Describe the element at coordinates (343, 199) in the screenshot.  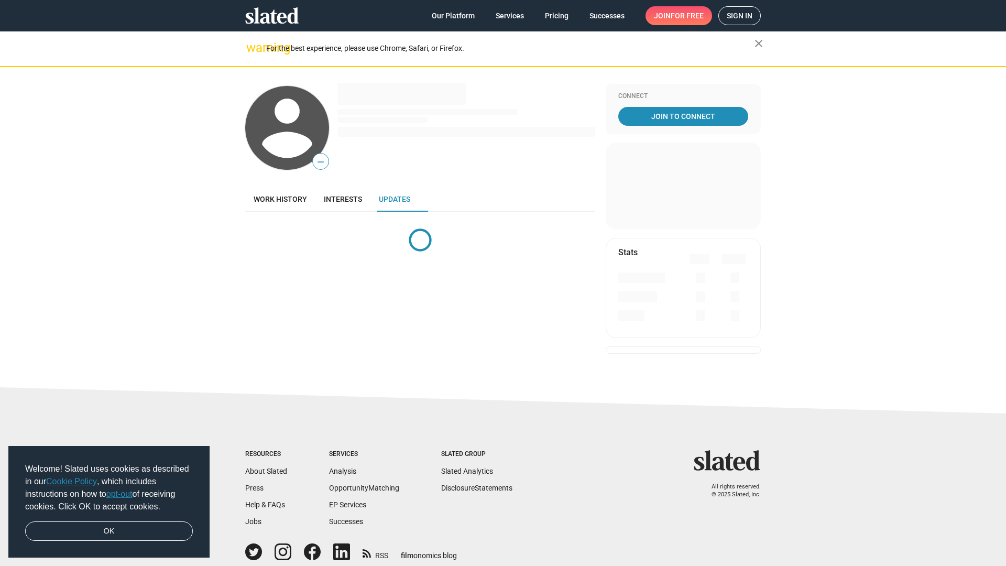
I see `span: Interests` at that location.